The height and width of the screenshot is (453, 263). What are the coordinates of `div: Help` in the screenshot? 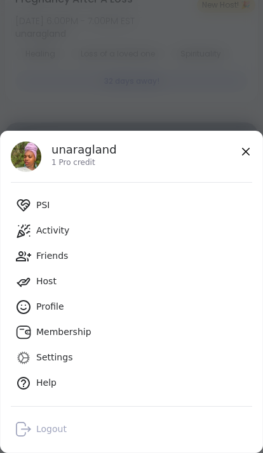 It's located at (46, 383).